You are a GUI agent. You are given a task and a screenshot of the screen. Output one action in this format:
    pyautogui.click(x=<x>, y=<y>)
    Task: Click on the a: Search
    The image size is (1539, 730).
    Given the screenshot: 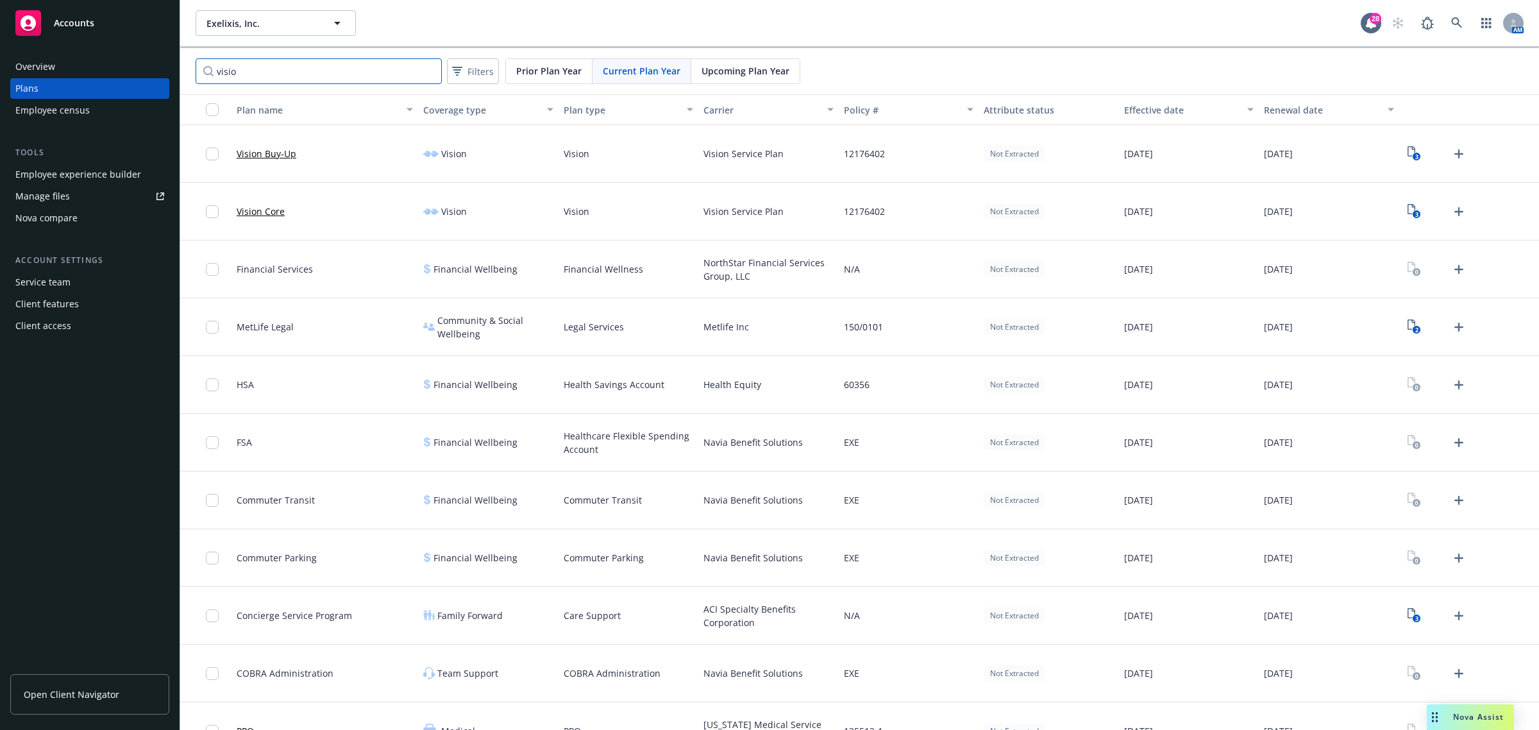 What is the action you would take?
    pyautogui.click(x=1456, y=23)
    